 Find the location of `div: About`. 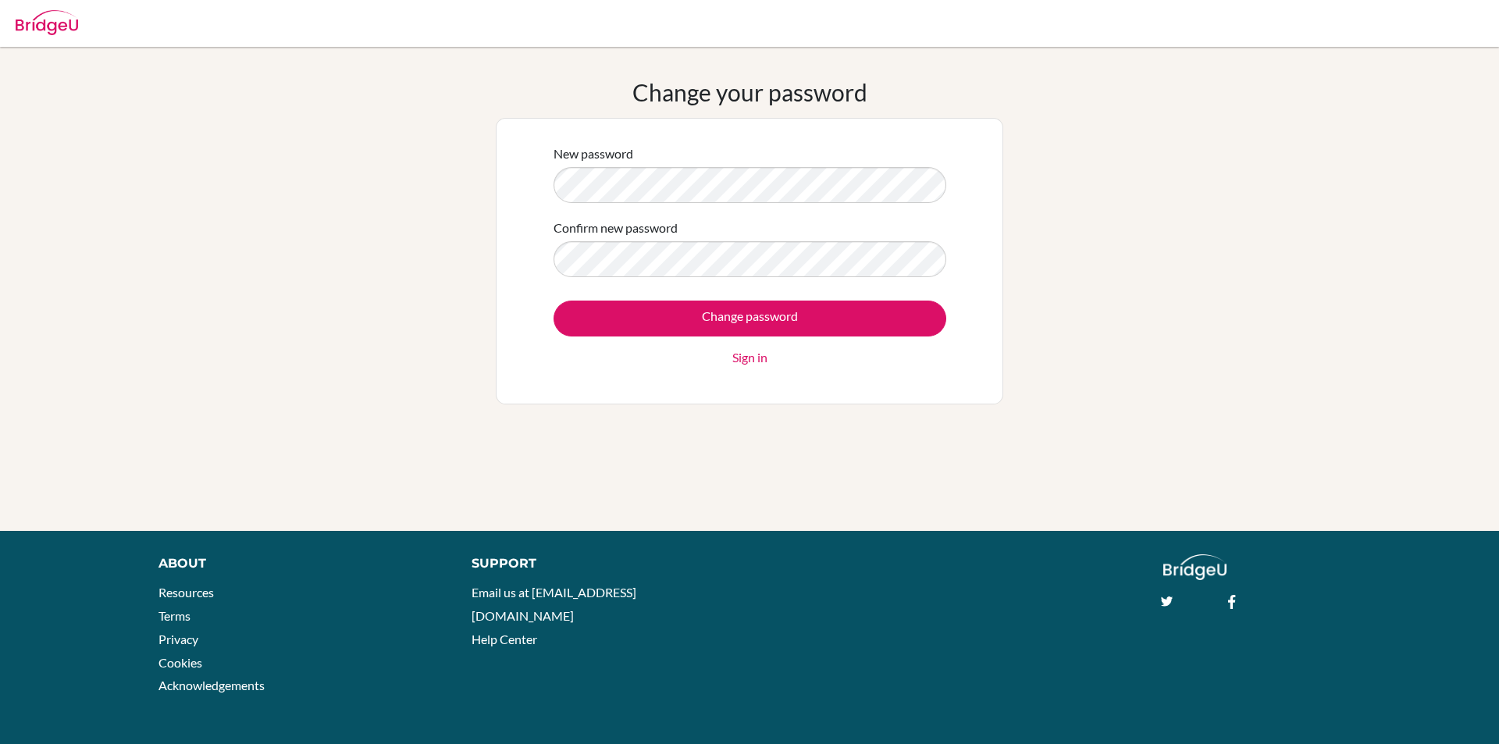

div: About is located at coordinates (298, 564).